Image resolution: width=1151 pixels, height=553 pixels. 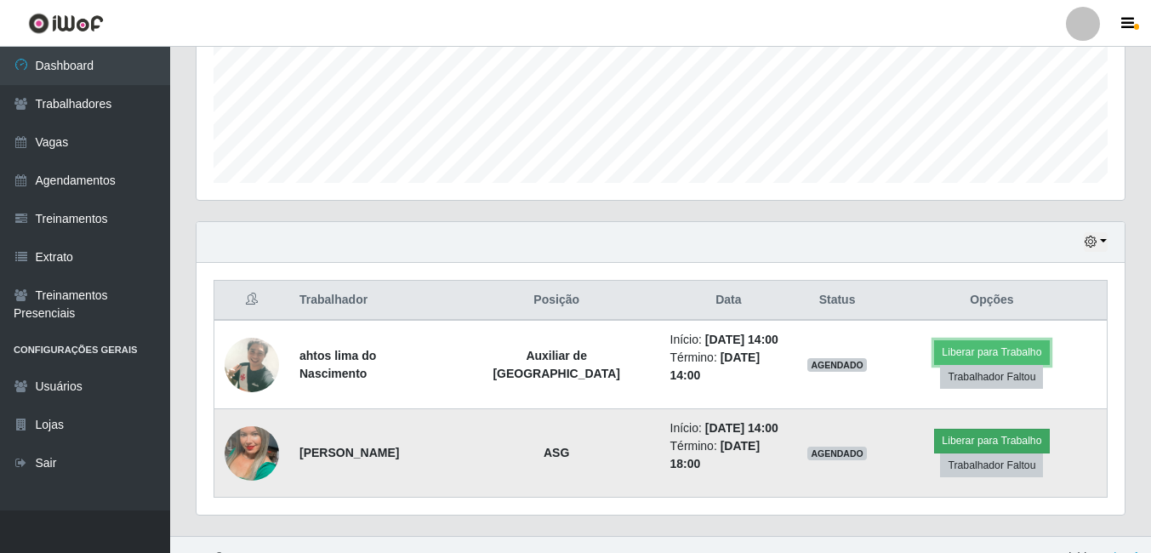 What do you see at coordinates (837, 300) in the screenshot?
I see `th: Status` at bounding box center [837, 300].